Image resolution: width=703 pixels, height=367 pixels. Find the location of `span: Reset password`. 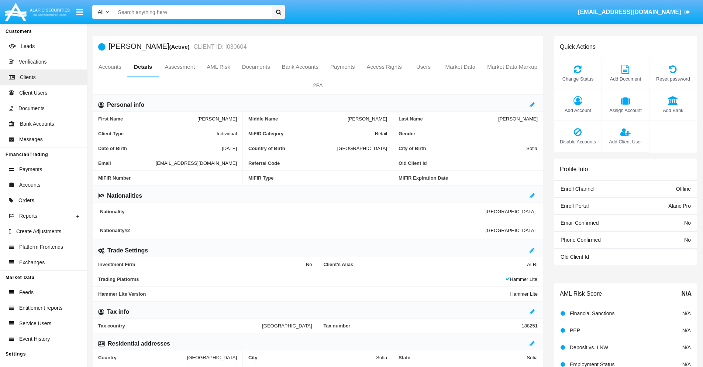

span: Reset password is located at coordinates (673, 79).